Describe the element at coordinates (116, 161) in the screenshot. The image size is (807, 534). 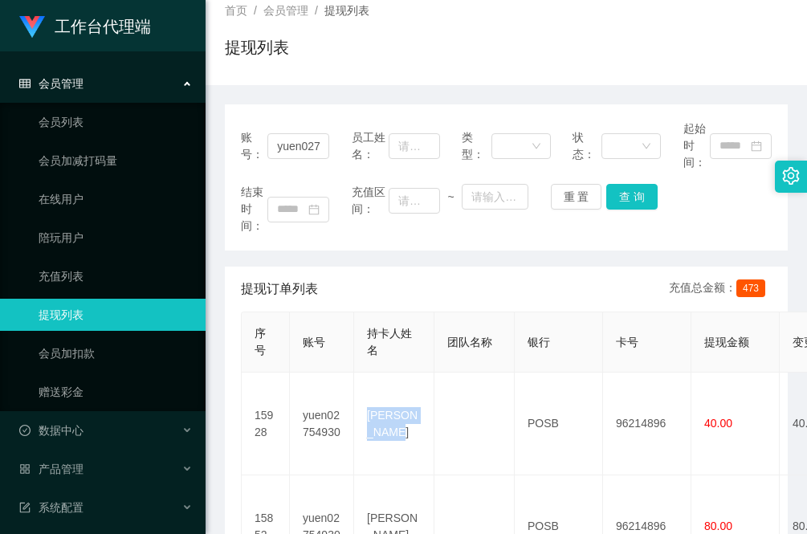
I see `a: 会员加减打码量` at that location.